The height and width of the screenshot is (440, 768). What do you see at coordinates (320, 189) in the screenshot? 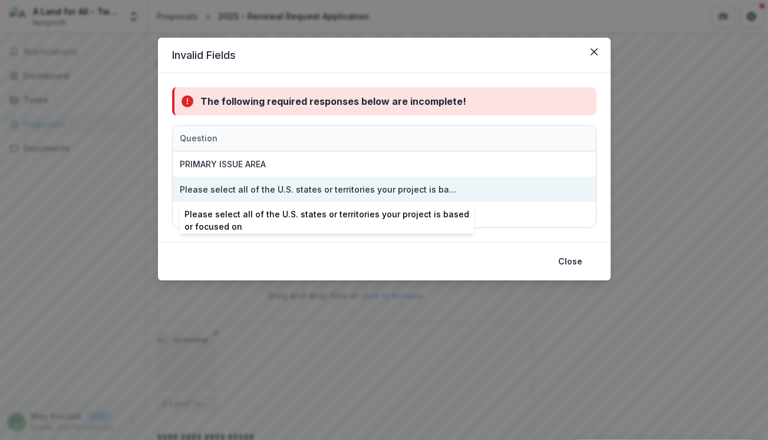
I see `div: Please select all of the U.S. states or territories your project is based or focused on` at bounding box center [320, 189].